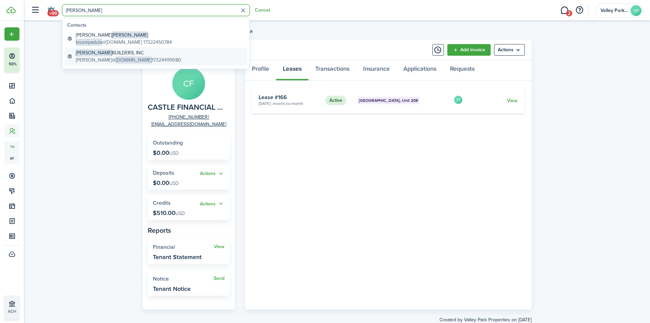 The width and height of the screenshot is (650, 323). Describe the element at coordinates (51, 10) in the screenshot. I see `a: Notifications` at that location.